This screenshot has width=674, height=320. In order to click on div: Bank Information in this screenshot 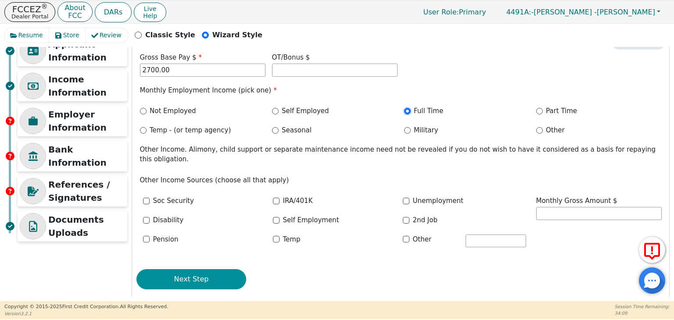, I will do `click(72, 156)`.